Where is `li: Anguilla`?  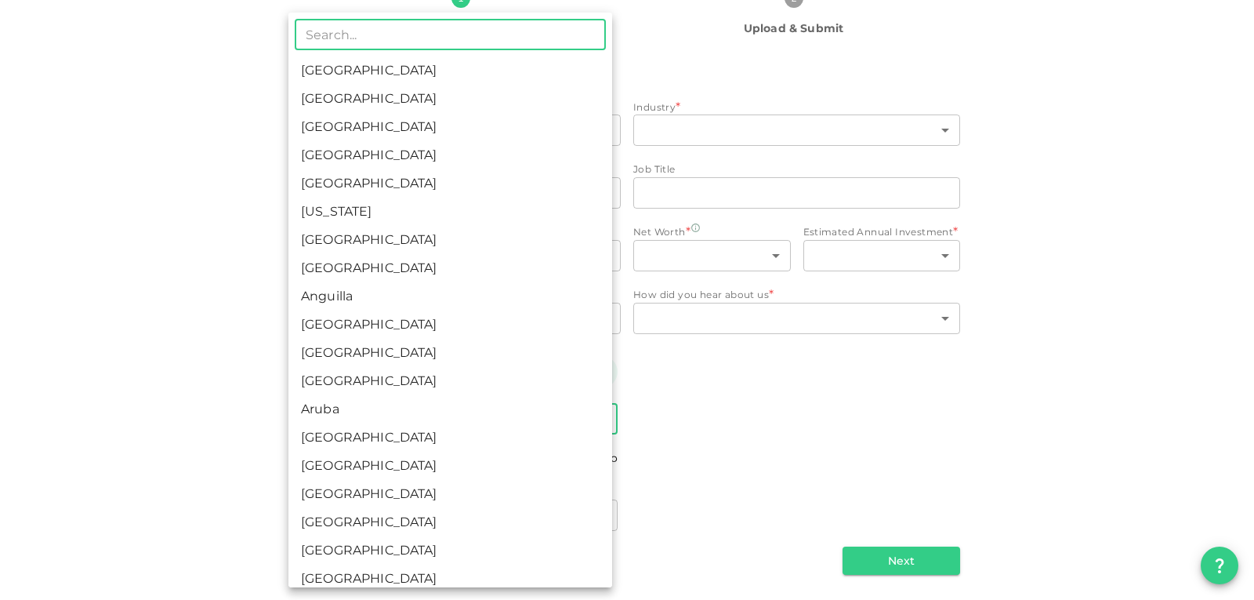
li: Anguilla is located at coordinates (450, 296).